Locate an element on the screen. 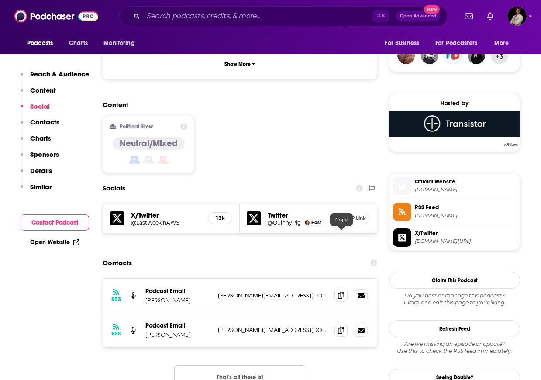  a: Charts is located at coordinates (78, 43).